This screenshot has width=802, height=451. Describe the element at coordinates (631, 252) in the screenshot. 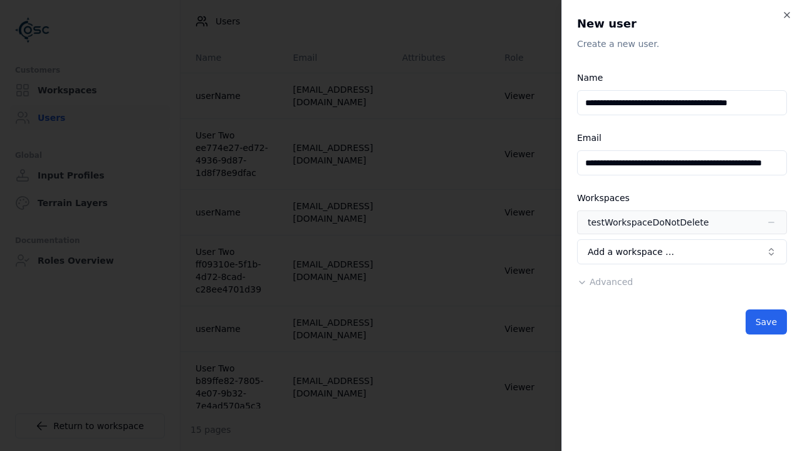

I see `span: Add a workspace …` at that location.